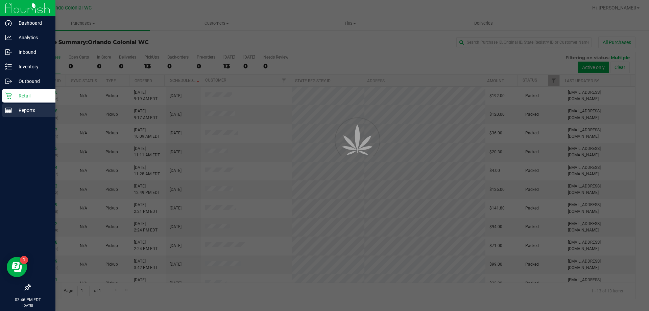 The height and width of the screenshot is (311, 649). Describe the element at coordinates (8, 81) in the screenshot. I see `inline-svg: Outbound` at that location.